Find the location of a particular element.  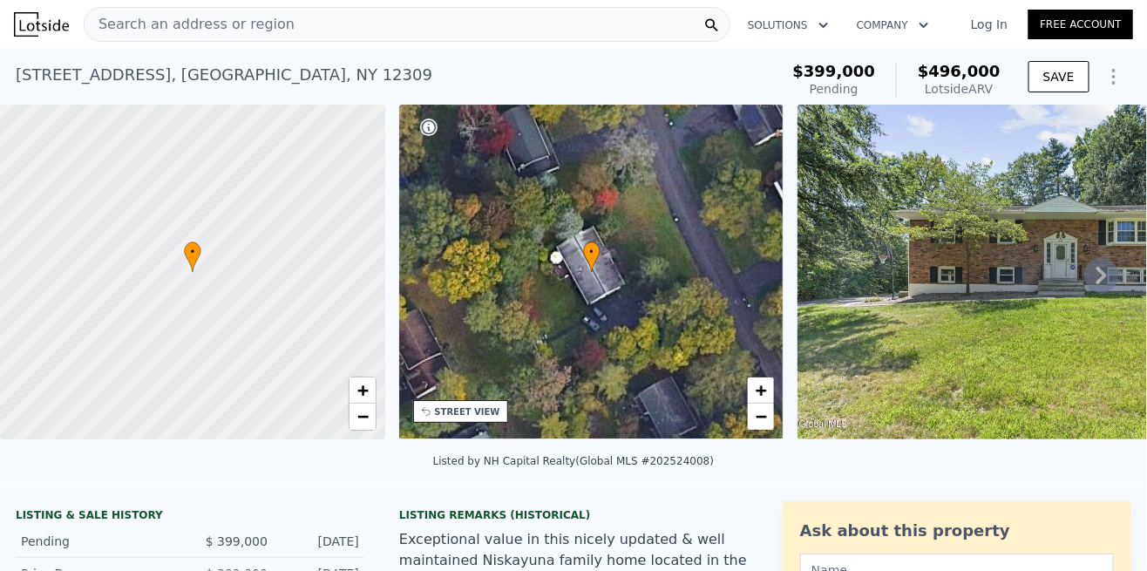

div: Listing Remarks (Historical) is located at coordinates (573, 515).